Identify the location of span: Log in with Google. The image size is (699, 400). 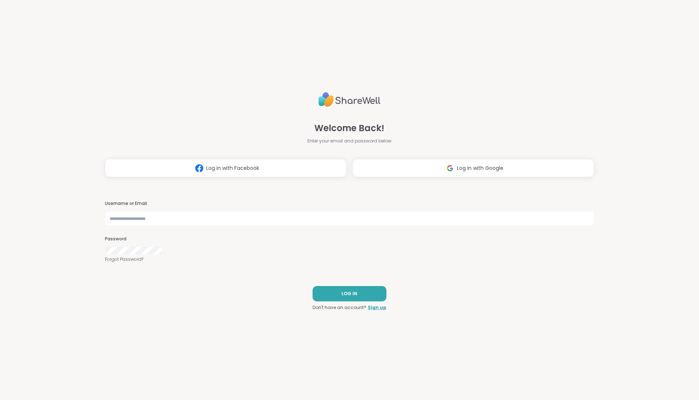
(480, 168).